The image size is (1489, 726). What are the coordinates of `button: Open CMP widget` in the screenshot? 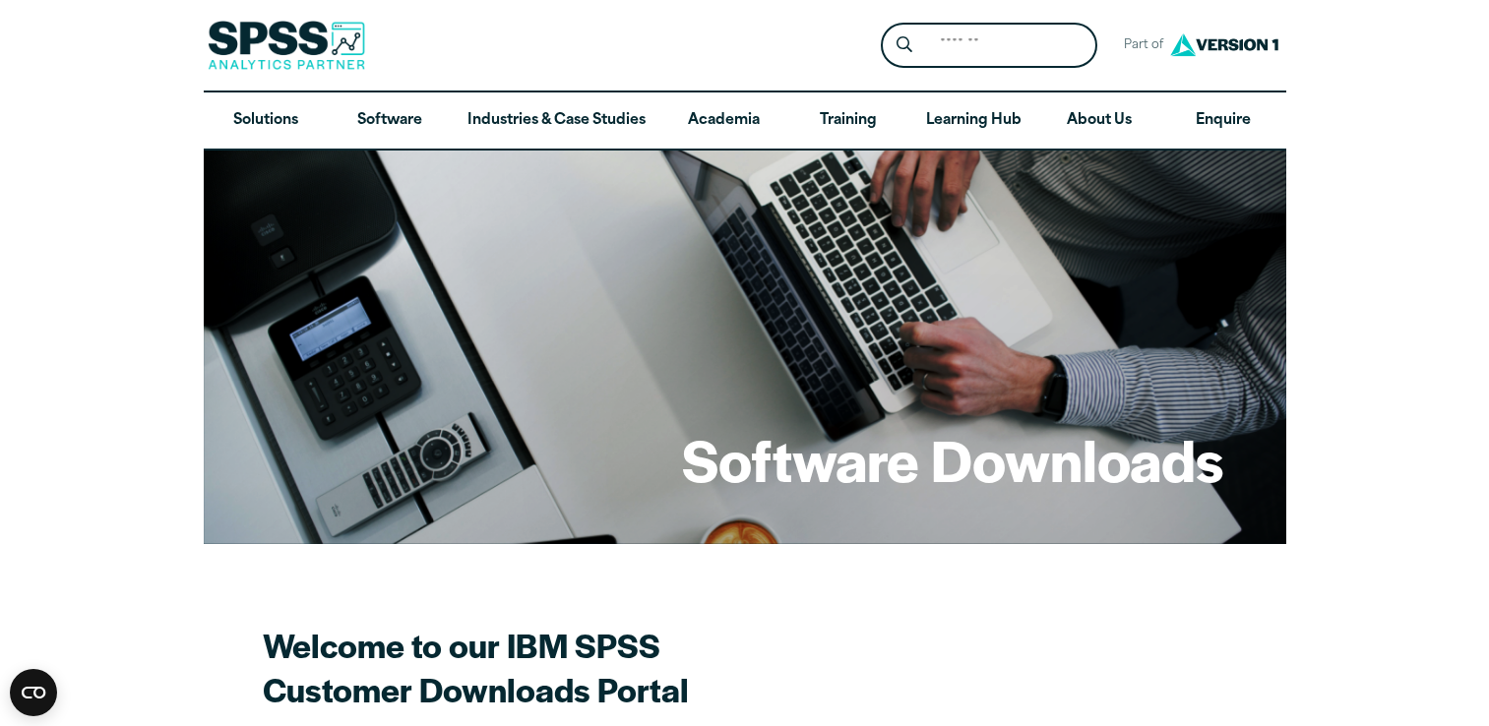 It's located at (33, 693).